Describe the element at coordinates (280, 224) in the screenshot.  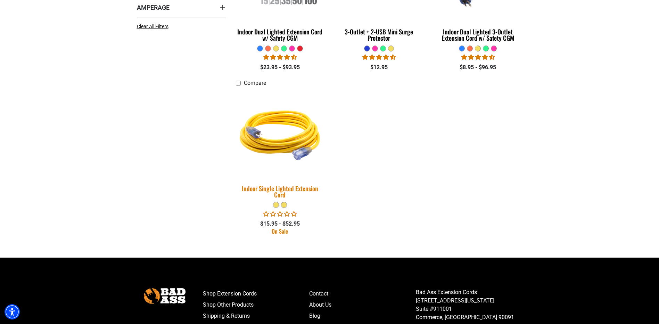
I see `div: $15.95 - $52.95` at that location.